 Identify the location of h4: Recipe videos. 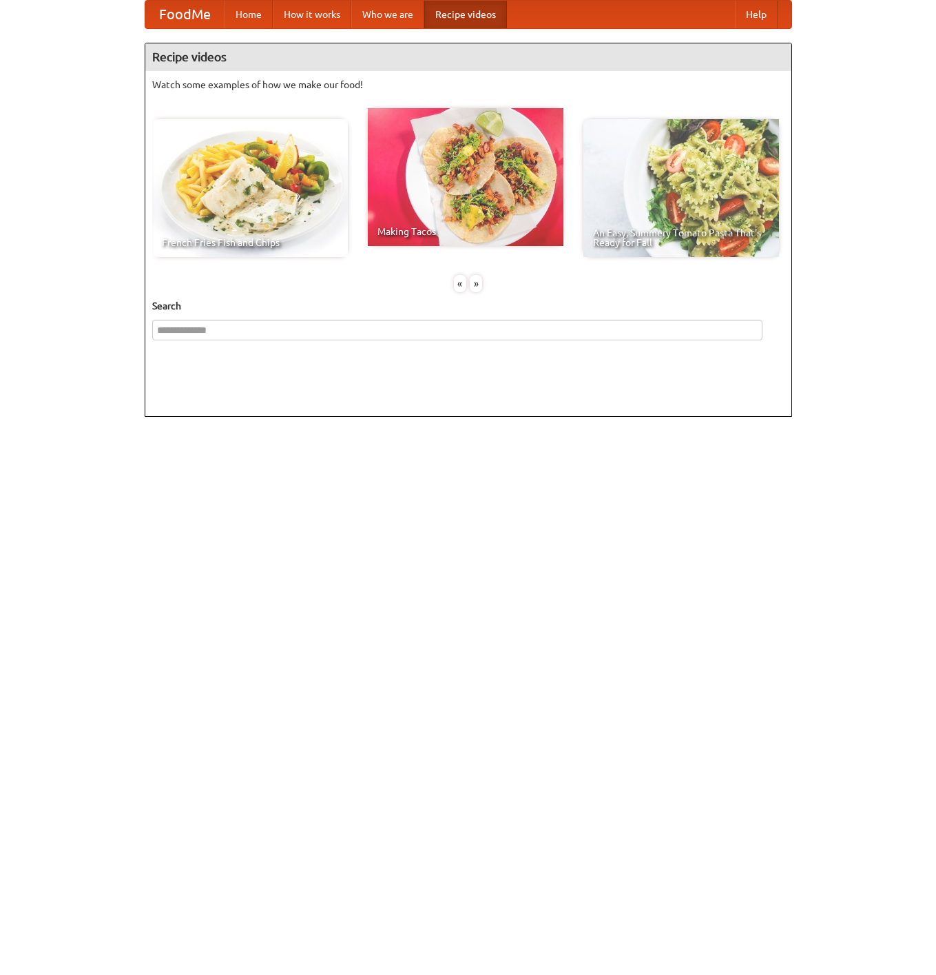
(468, 57).